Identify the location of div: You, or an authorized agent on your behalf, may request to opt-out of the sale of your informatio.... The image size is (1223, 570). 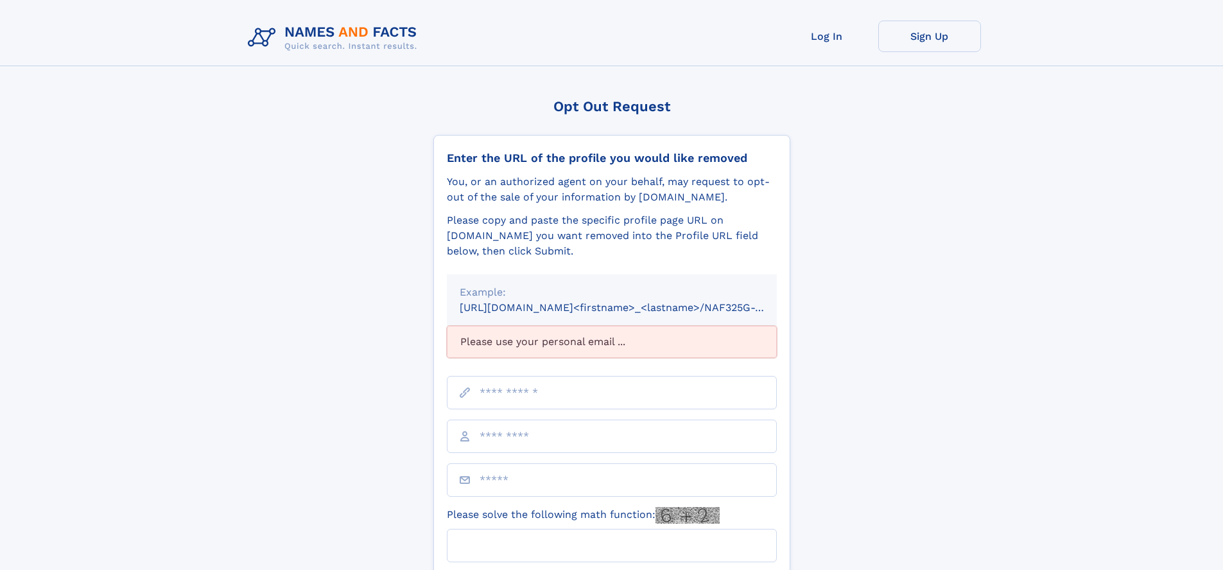
(612, 189).